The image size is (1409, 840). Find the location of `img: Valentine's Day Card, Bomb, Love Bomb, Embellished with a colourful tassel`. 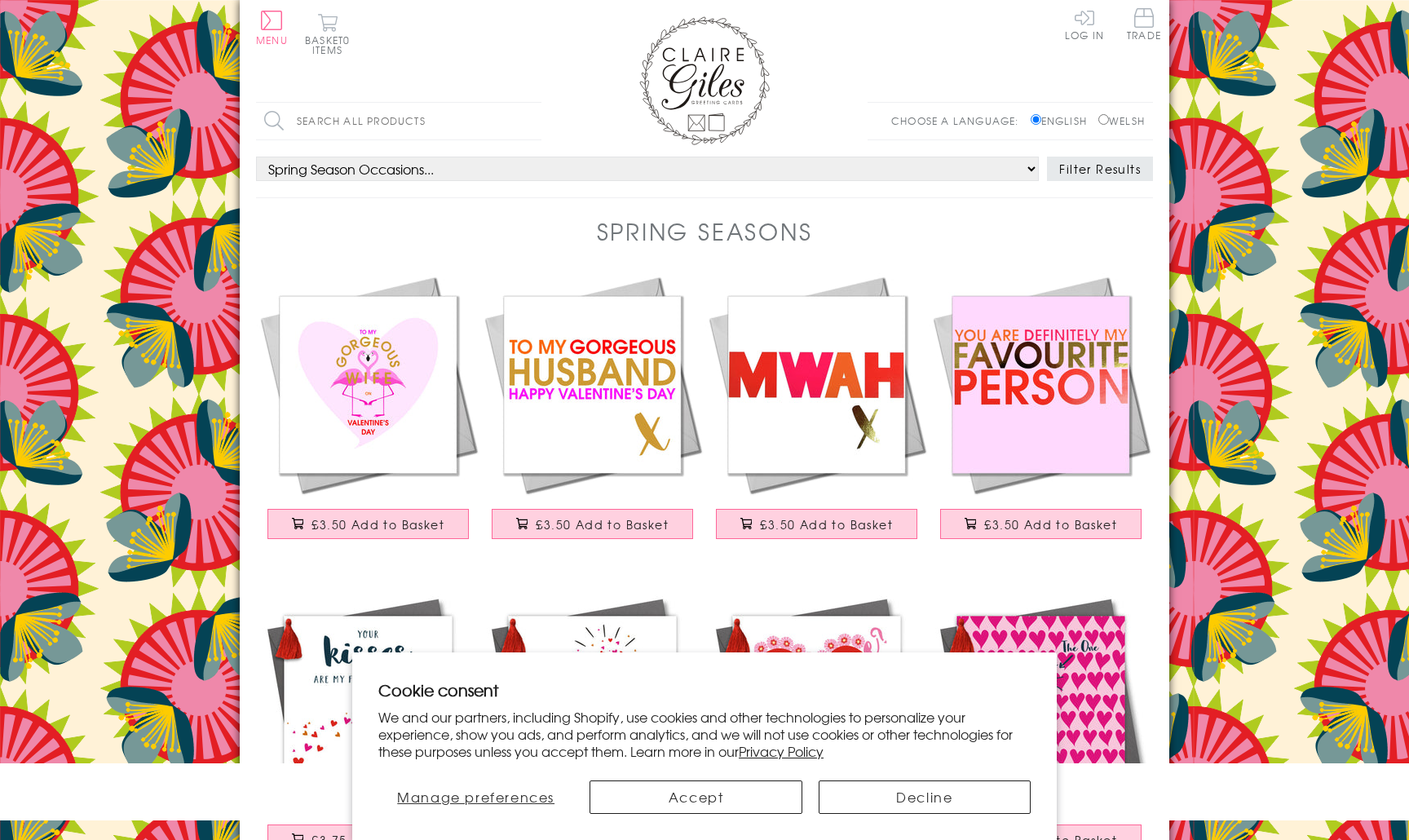

img: Valentine's Day Card, Bomb, Love Bomb, Embellished with a colourful tassel is located at coordinates (592, 699).